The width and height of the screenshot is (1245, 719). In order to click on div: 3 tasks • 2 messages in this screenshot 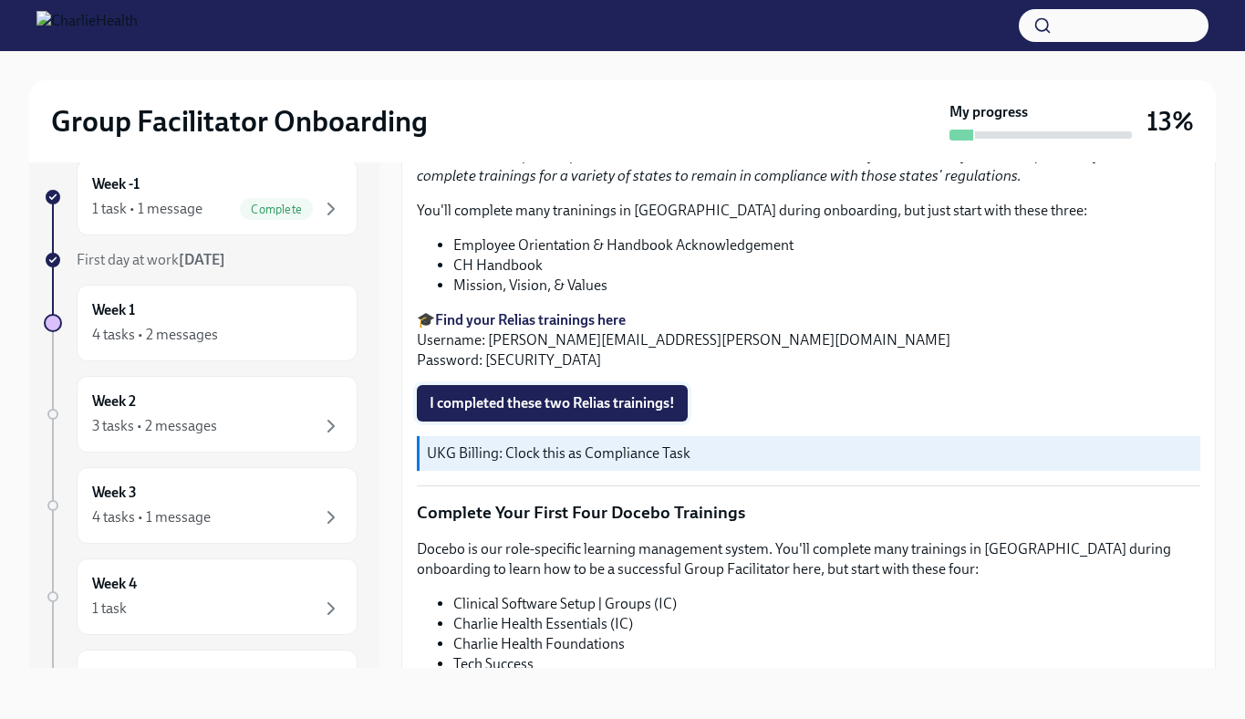, I will do `click(154, 426)`.